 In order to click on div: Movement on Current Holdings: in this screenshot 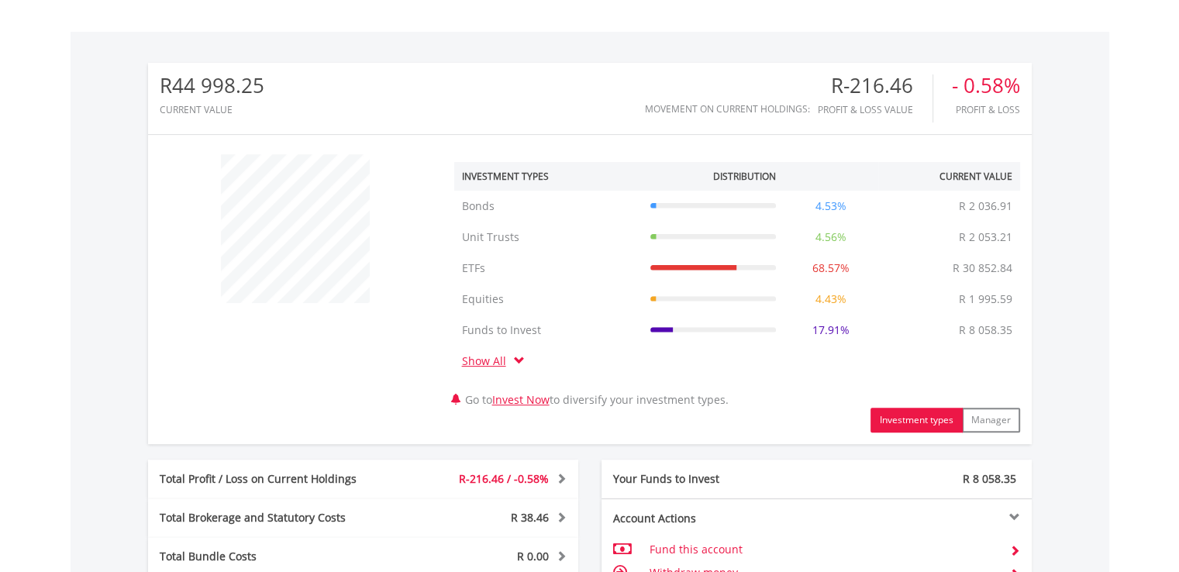, I will do `click(727, 109)`.